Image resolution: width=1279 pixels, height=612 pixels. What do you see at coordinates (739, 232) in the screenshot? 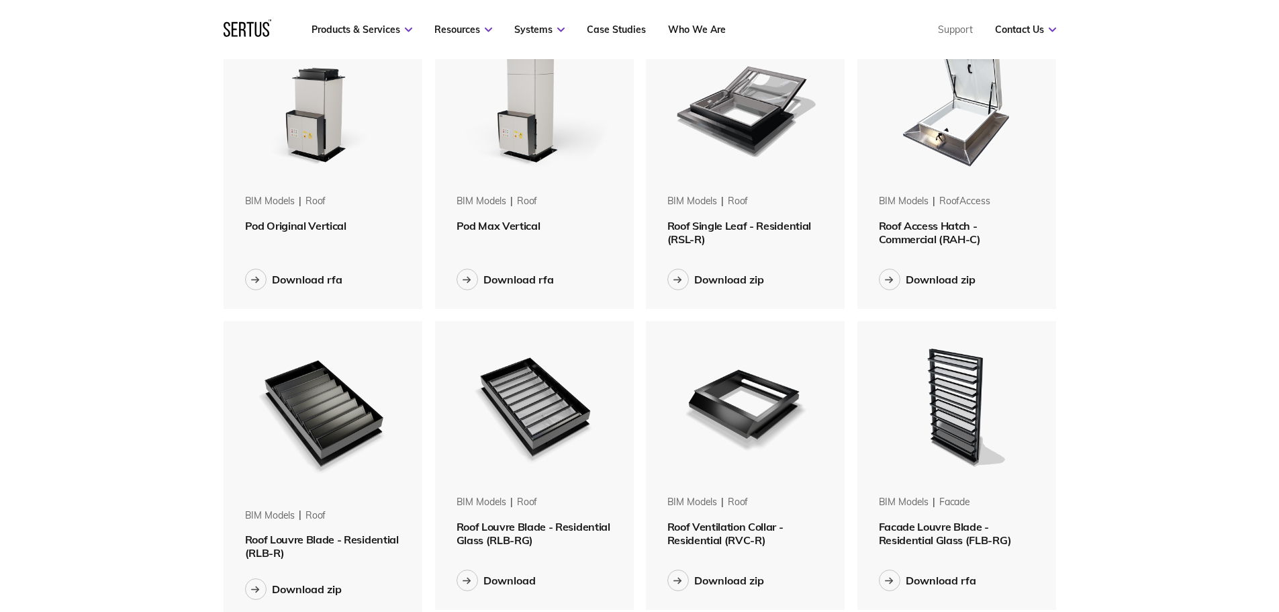
I see `span: Roof Single Leaf - Residential (RSL-R)` at bounding box center [739, 232].